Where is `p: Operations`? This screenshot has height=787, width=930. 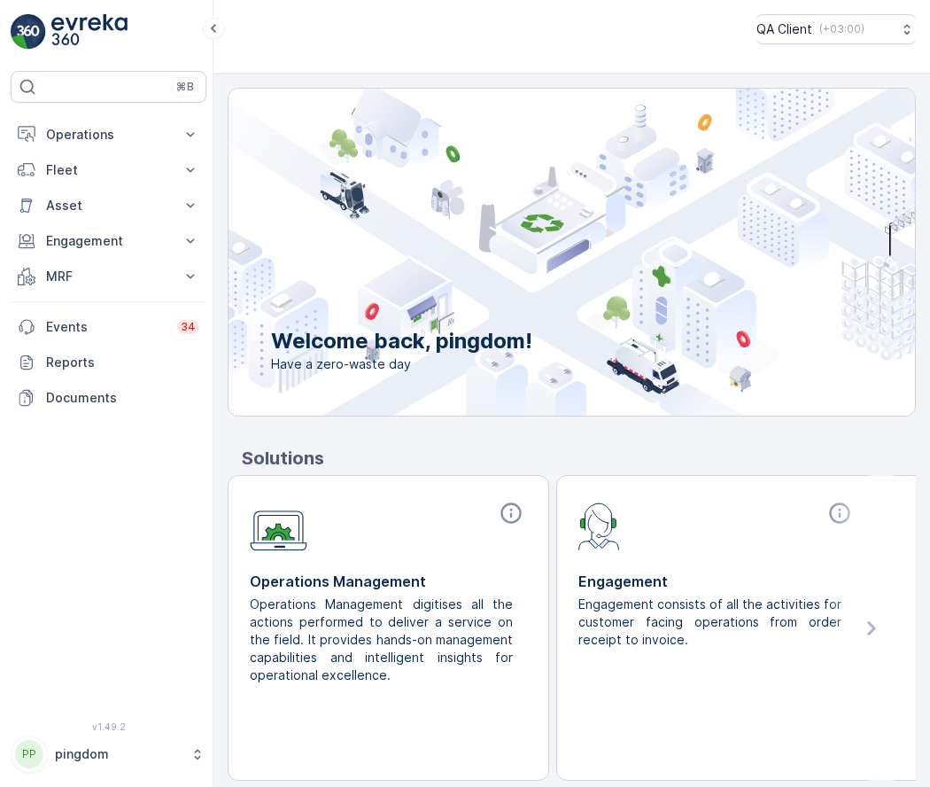 p: Operations is located at coordinates (108, 135).